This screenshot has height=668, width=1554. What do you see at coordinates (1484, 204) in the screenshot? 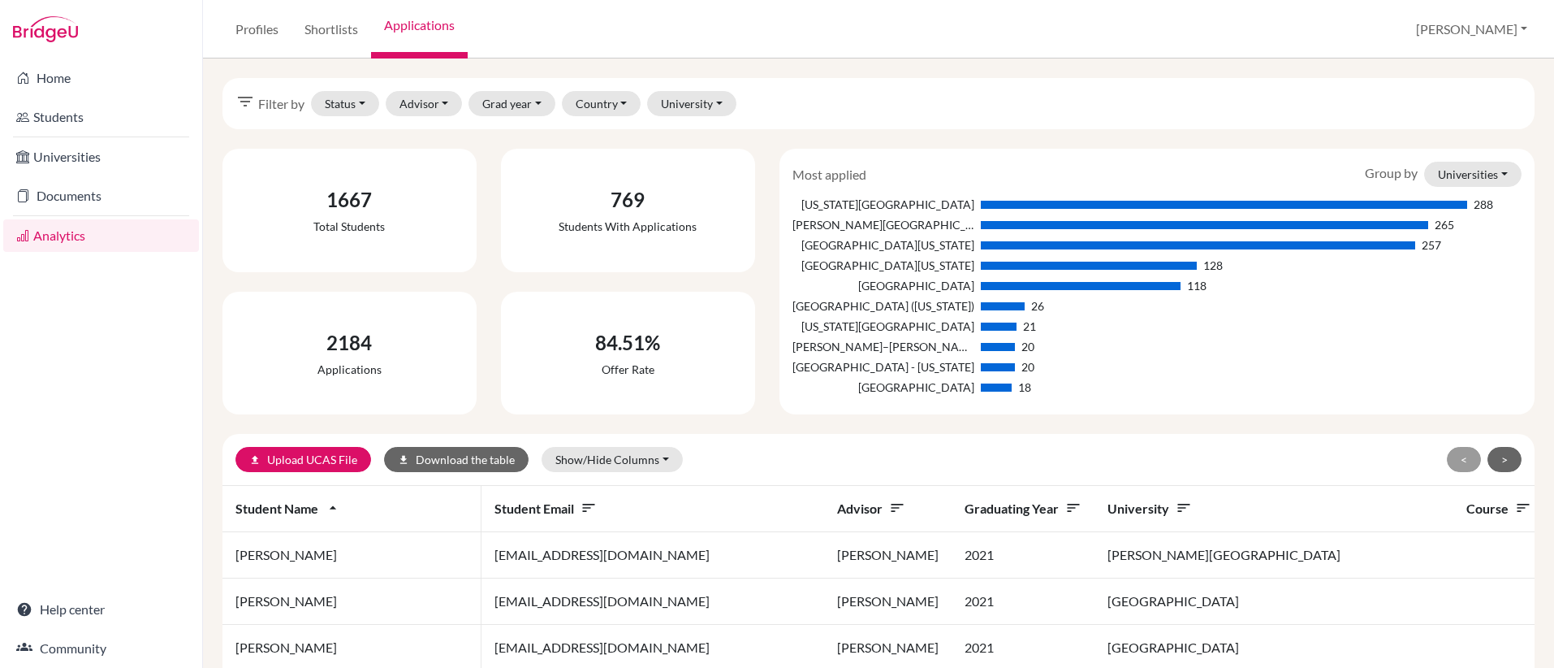
I see `div: 288` at bounding box center [1484, 204].